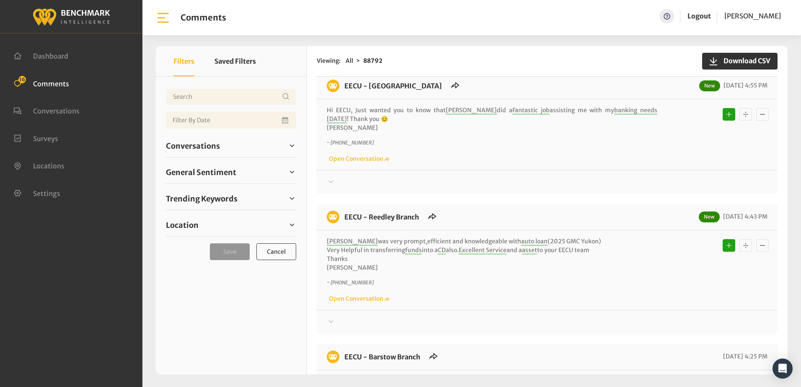 This screenshot has width=801, height=387. Describe the element at coordinates (36, 138) in the screenshot. I see `a: Surveys` at that location.